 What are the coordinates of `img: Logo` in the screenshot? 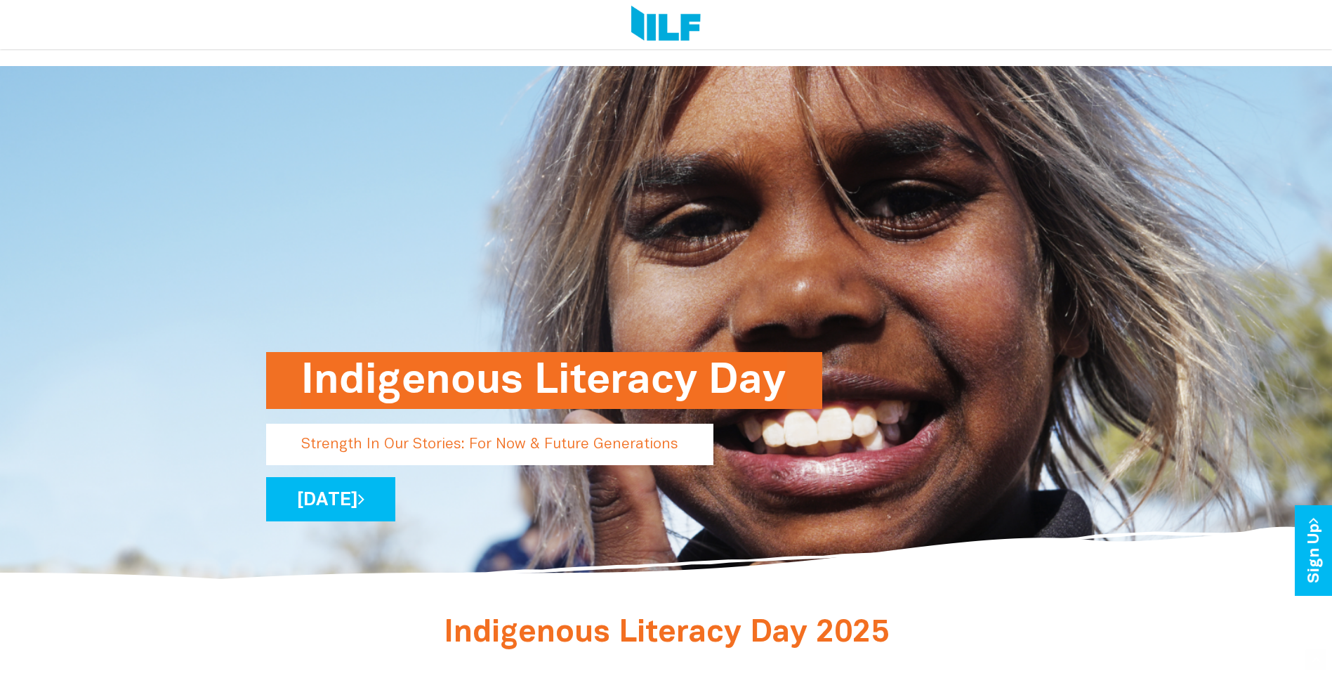 It's located at (666, 25).